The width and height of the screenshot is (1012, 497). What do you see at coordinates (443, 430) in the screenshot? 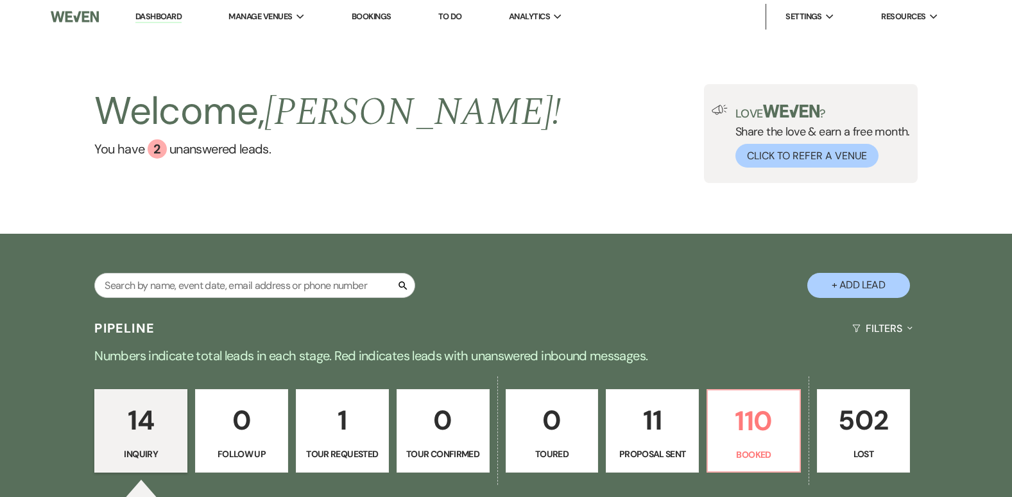
I see `a: 0Tour Confirmed` at bounding box center [443, 430].